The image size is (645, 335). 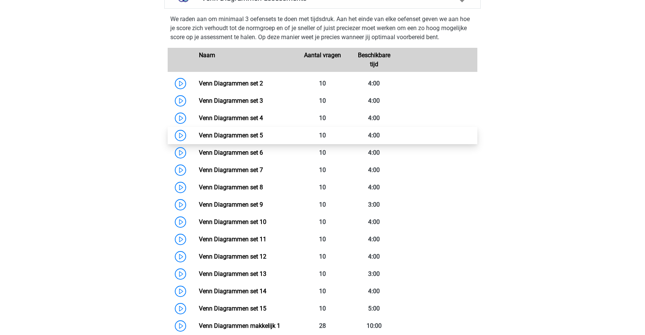 I want to click on a: Venn Diagrammen set 2, so click(x=231, y=83).